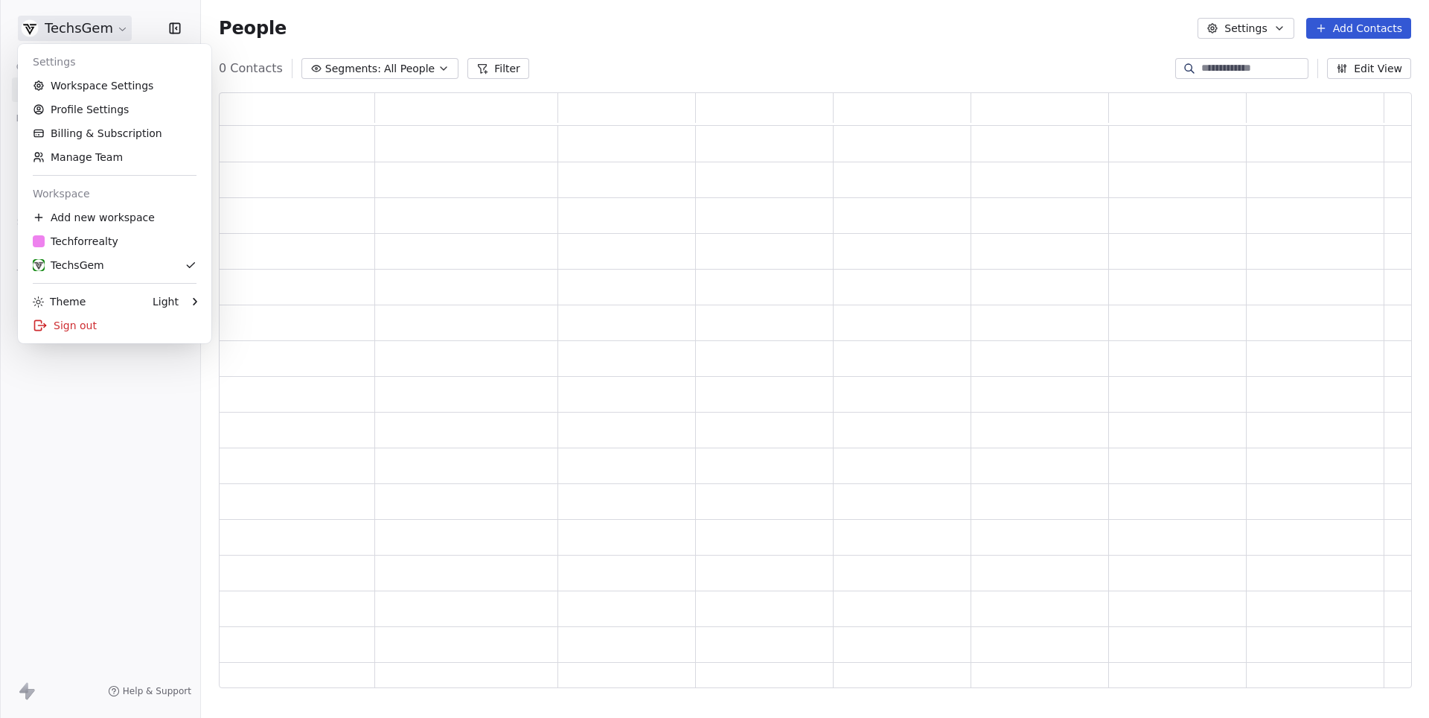  What do you see at coordinates (115, 157) in the screenshot?
I see `a: Manage Team` at bounding box center [115, 157].